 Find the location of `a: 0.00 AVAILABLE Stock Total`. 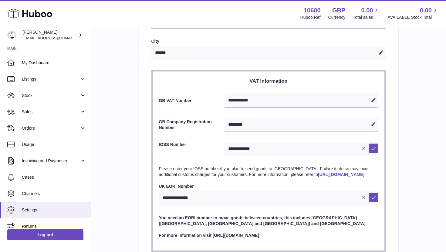

a: 0.00 AVAILABLE Stock Total is located at coordinates (413, 13).